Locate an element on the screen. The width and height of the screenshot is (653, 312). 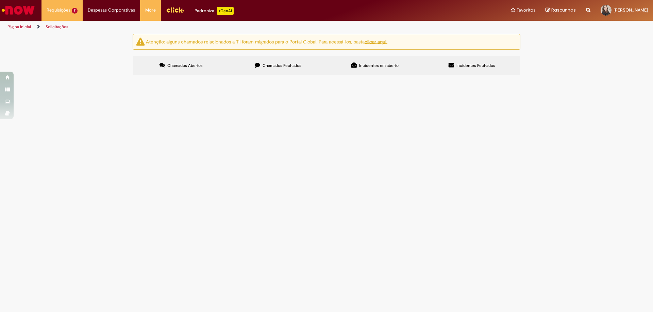
a: clicar aqui. is located at coordinates (376, 41).